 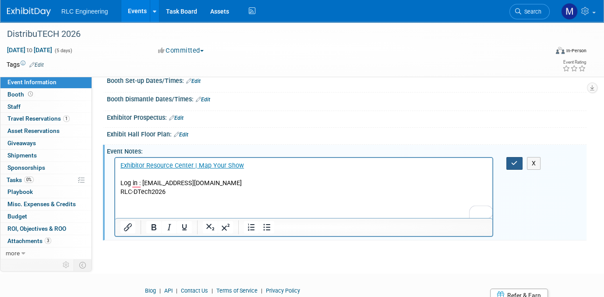 What do you see at coordinates (21, 143) in the screenshot?
I see `span: Giveaways` at bounding box center [21, 143].